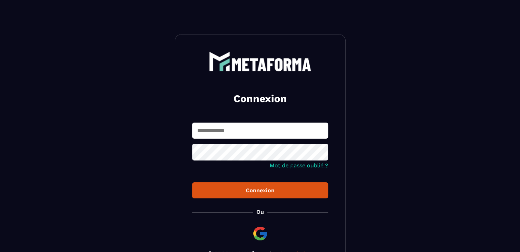 This screenshot has width=520, height=252. Describe the element at coordinates (260, 212) in the screenshot. I see `p: Ou` at that location.